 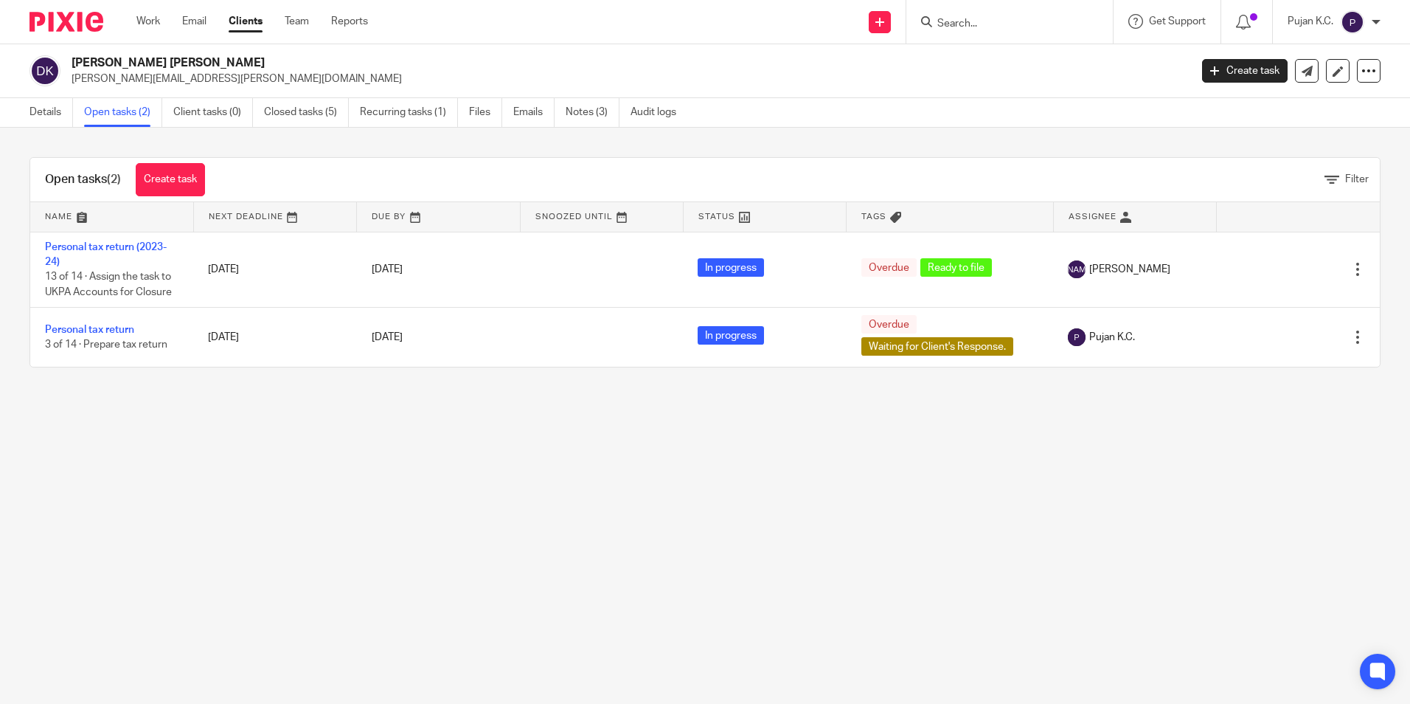 What do you see at coordinates (409, 112) in the screenshot?
I see `a: Recurring tasks (1)` at bounding box center [409, 112].